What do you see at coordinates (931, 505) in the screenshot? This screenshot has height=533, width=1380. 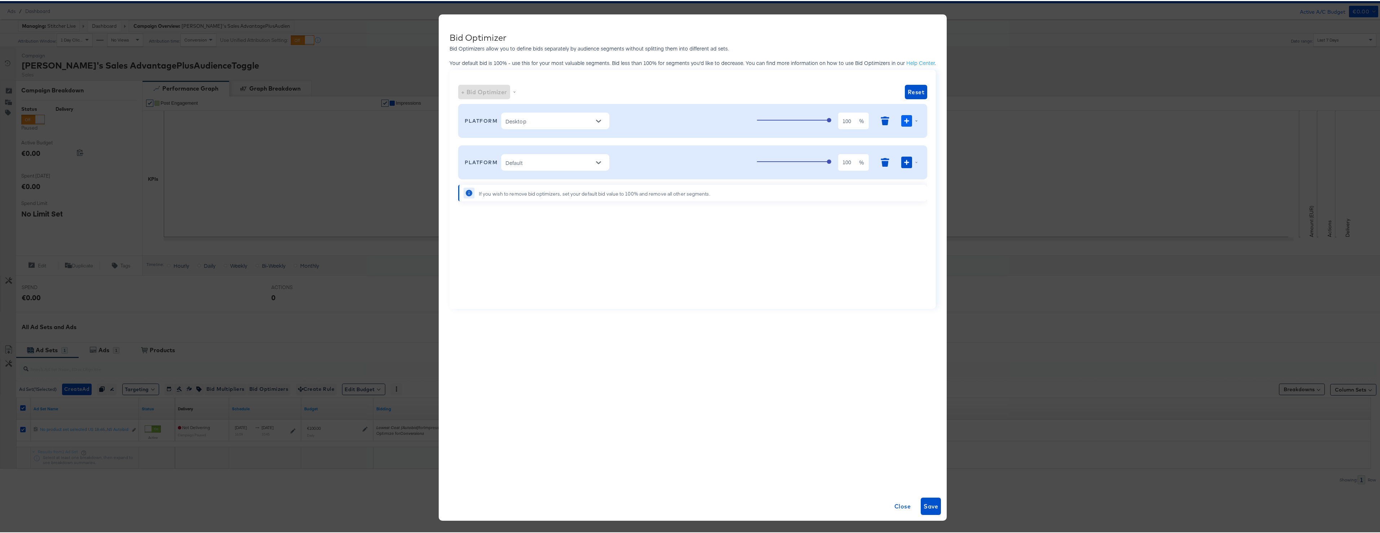 I see `button: Save` at bounding box center [931, 505].